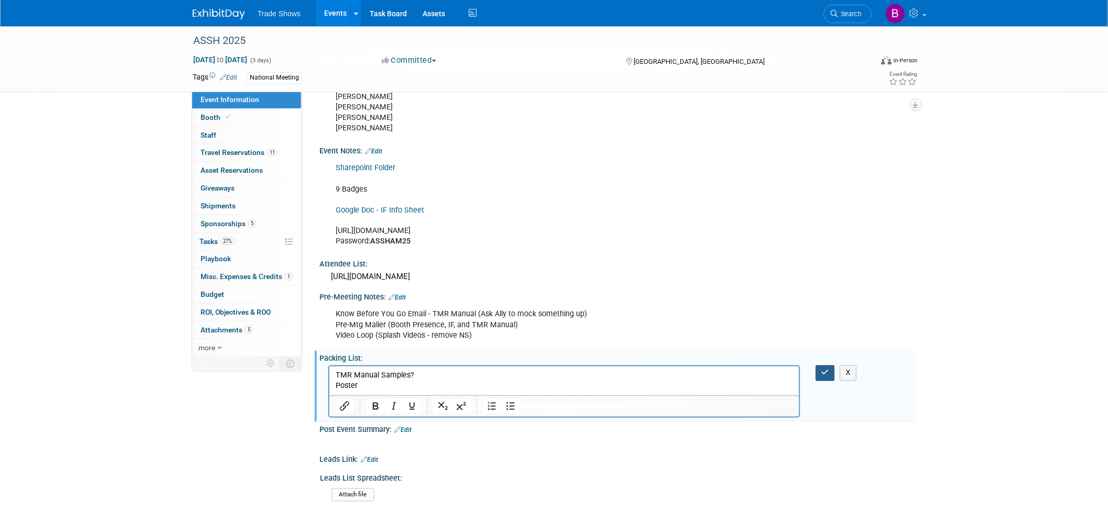 This screenshot has height=522, width=1108. What do you see at coordinates (887, 60) in the screenshot?
I see `img: Format-Inperson.png` at bounding box center [887, 60].